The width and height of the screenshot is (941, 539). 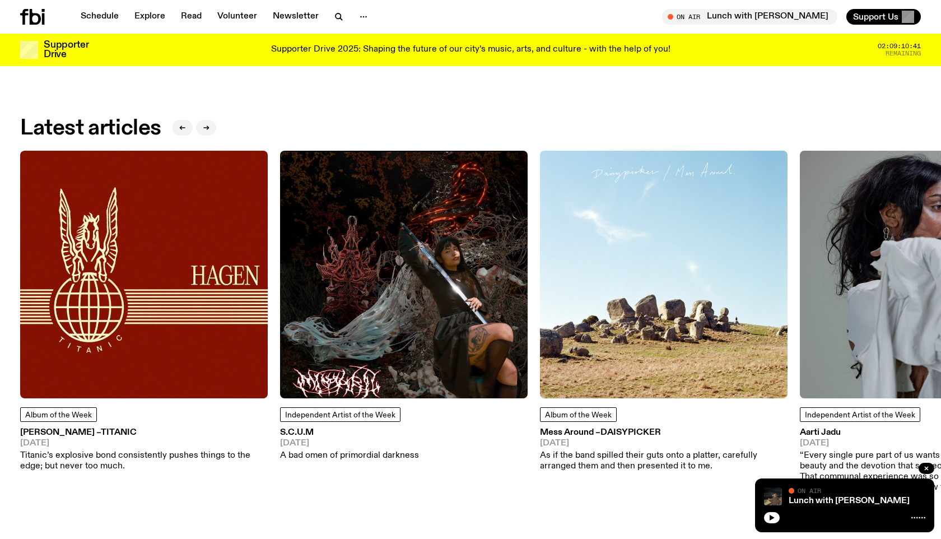 What do you see at coordinates (773, 496) in the screenshot?
I see `img: Izzy Page stands above looking down at Opera Bar. She poses in front of the Harbour Bridge in the...` at bounding box center [773, 496].